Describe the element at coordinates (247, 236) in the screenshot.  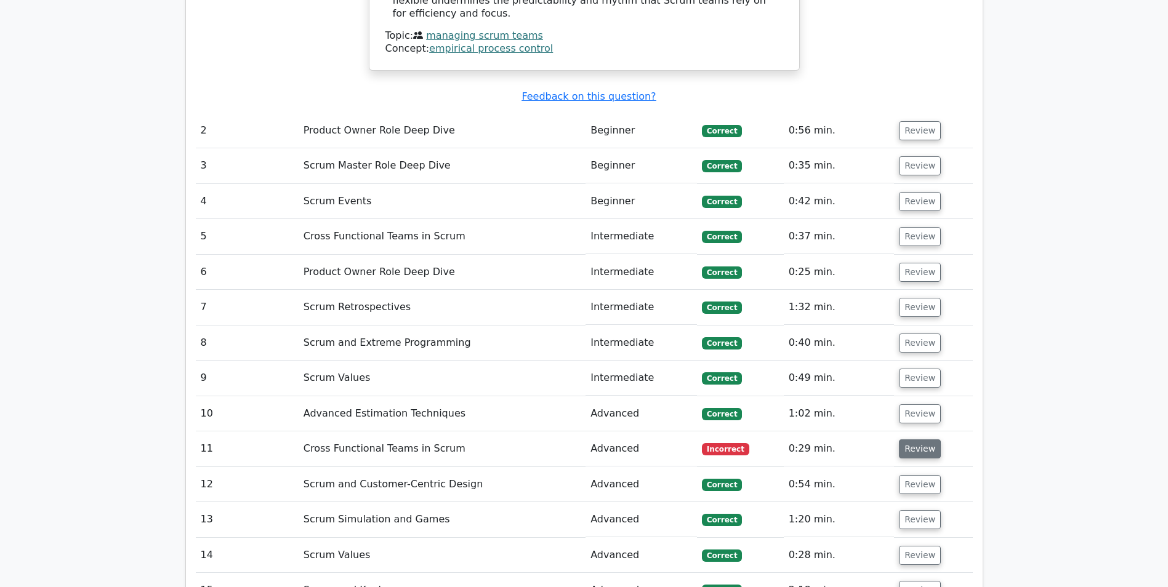
I see `td: 5` at that location.